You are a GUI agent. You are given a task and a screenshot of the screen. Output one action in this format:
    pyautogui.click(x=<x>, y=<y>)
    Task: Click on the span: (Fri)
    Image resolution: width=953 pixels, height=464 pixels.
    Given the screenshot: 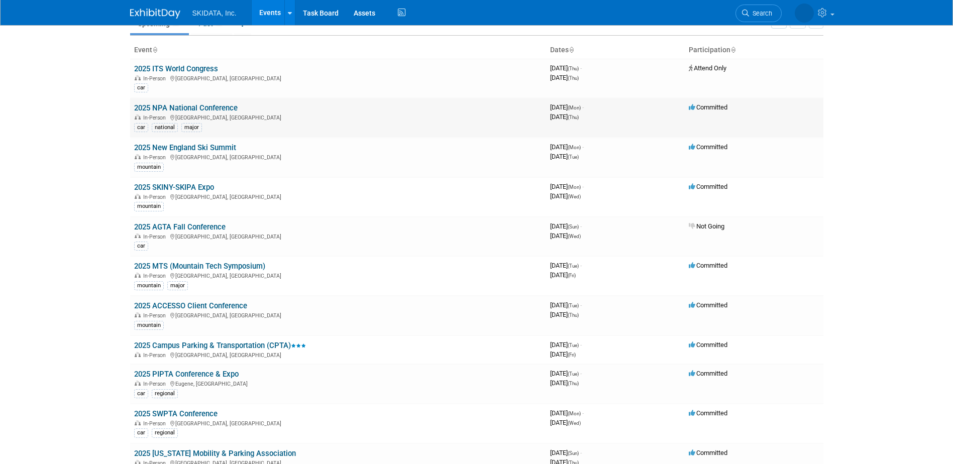 What is the action you would take?
    pyautogui.click(x=572, y=275)
    